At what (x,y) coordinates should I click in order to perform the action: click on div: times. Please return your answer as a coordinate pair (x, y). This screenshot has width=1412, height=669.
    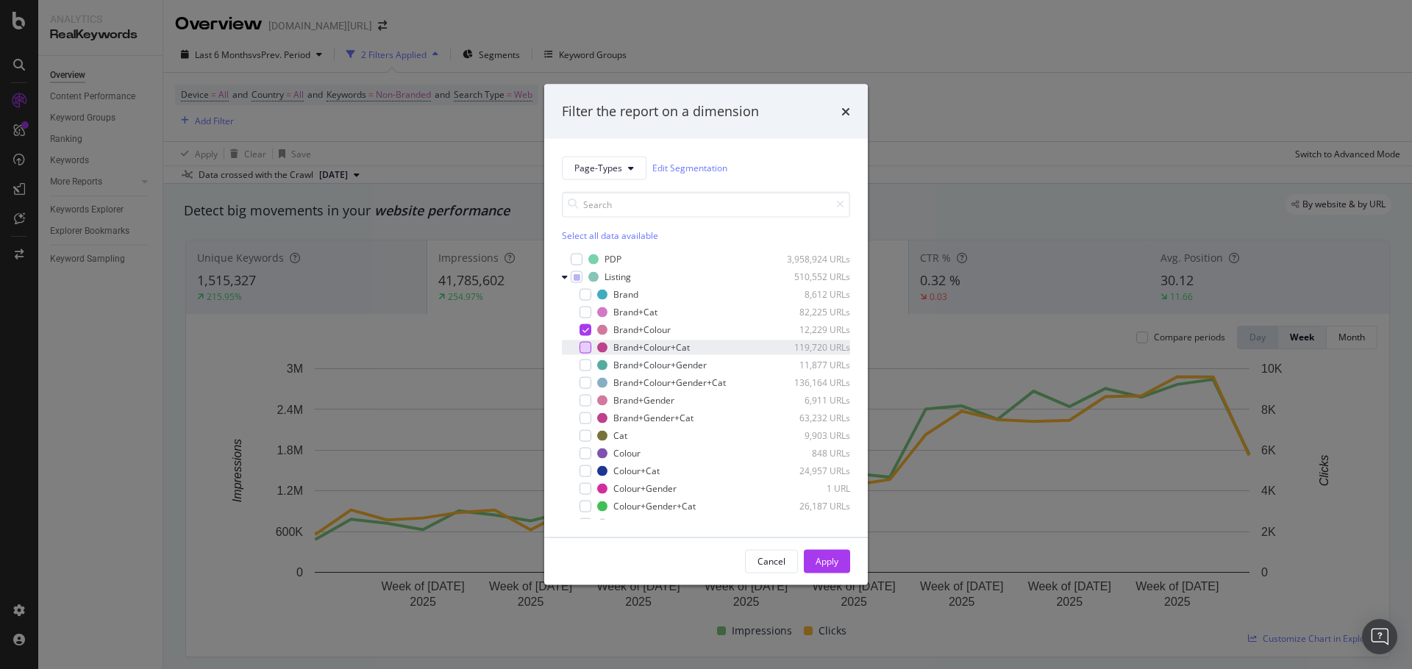
    Looking at the image, I should click on (845, 112).